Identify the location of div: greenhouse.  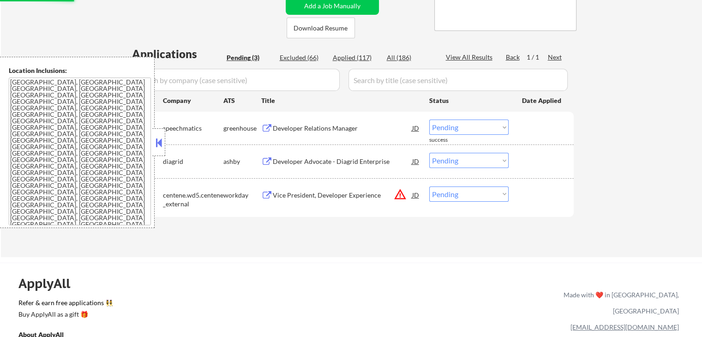
(242, 128).